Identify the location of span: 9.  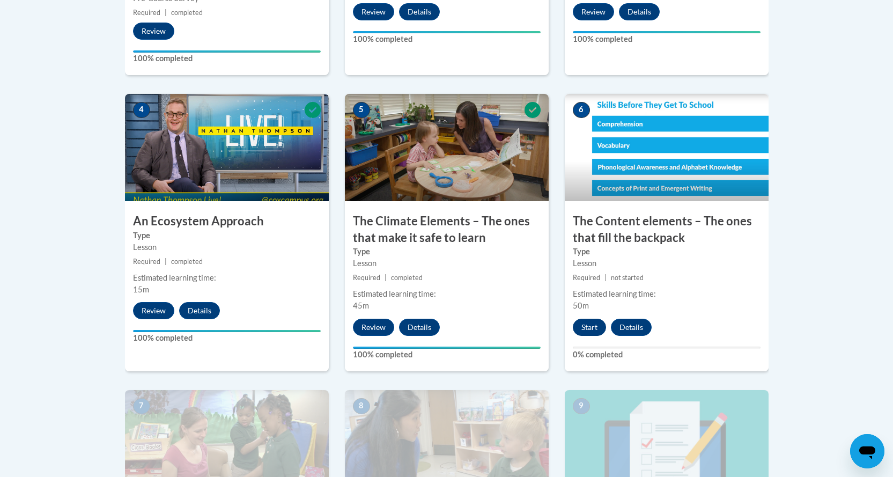
(582, 406).